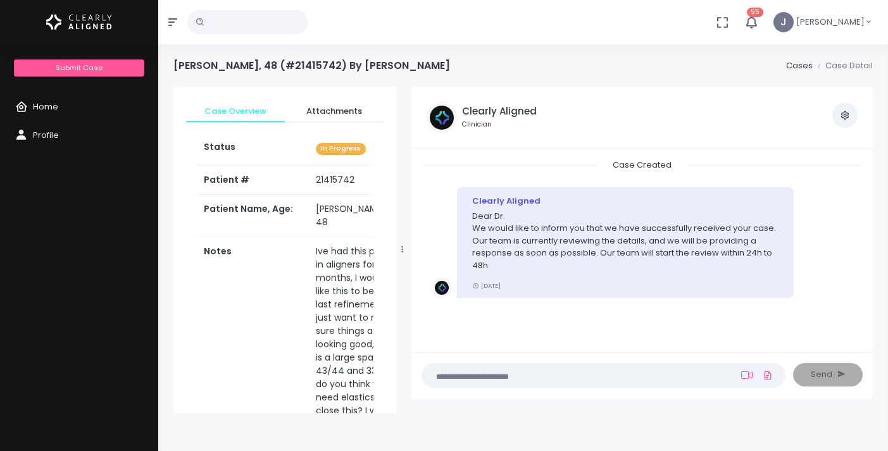 This screenshot has width=888, height=451. Describe the element at coordinates (79, 68) in the screenshot. I see `a: Submit Case` at that location.